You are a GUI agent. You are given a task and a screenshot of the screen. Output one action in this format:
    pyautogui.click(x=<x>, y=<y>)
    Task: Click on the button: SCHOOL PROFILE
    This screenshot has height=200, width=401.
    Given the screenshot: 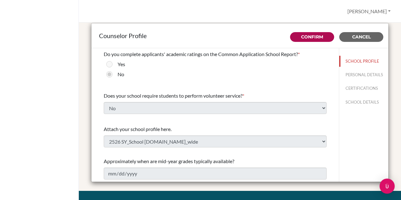 What is the action you would take?
    pyautogui.click(x=364, y=61)
    